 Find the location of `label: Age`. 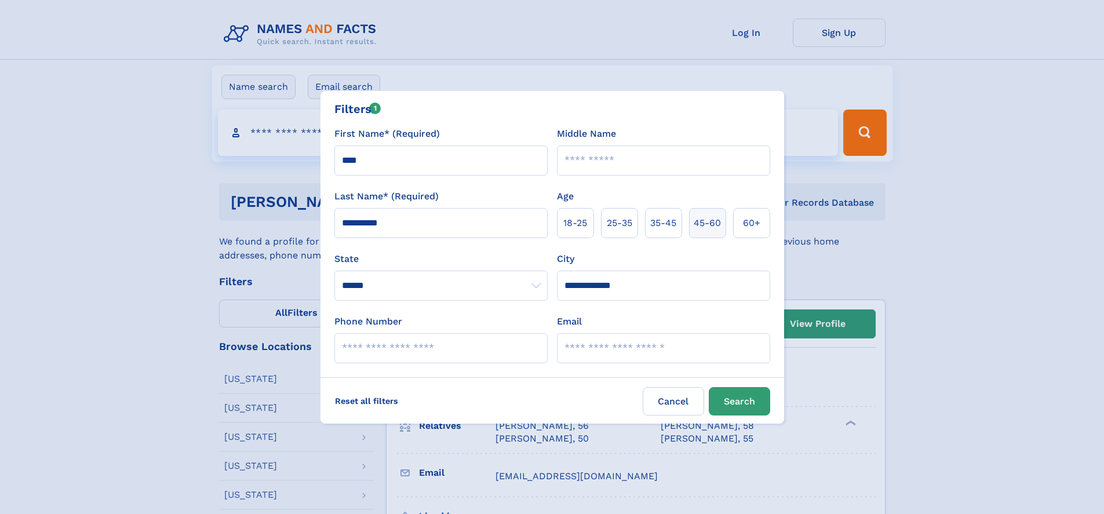

label: Age is located at coordinates (565, 197).